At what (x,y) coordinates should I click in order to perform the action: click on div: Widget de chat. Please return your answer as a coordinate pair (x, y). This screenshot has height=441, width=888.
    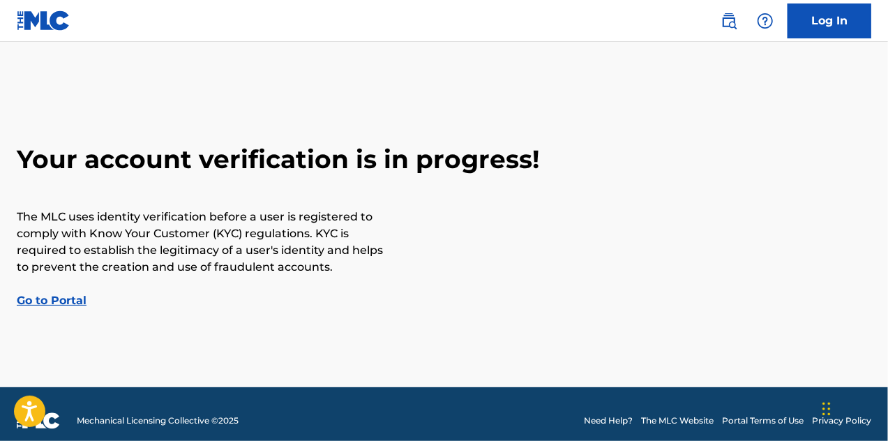
    Looking at the image, I should click on (853, 407).